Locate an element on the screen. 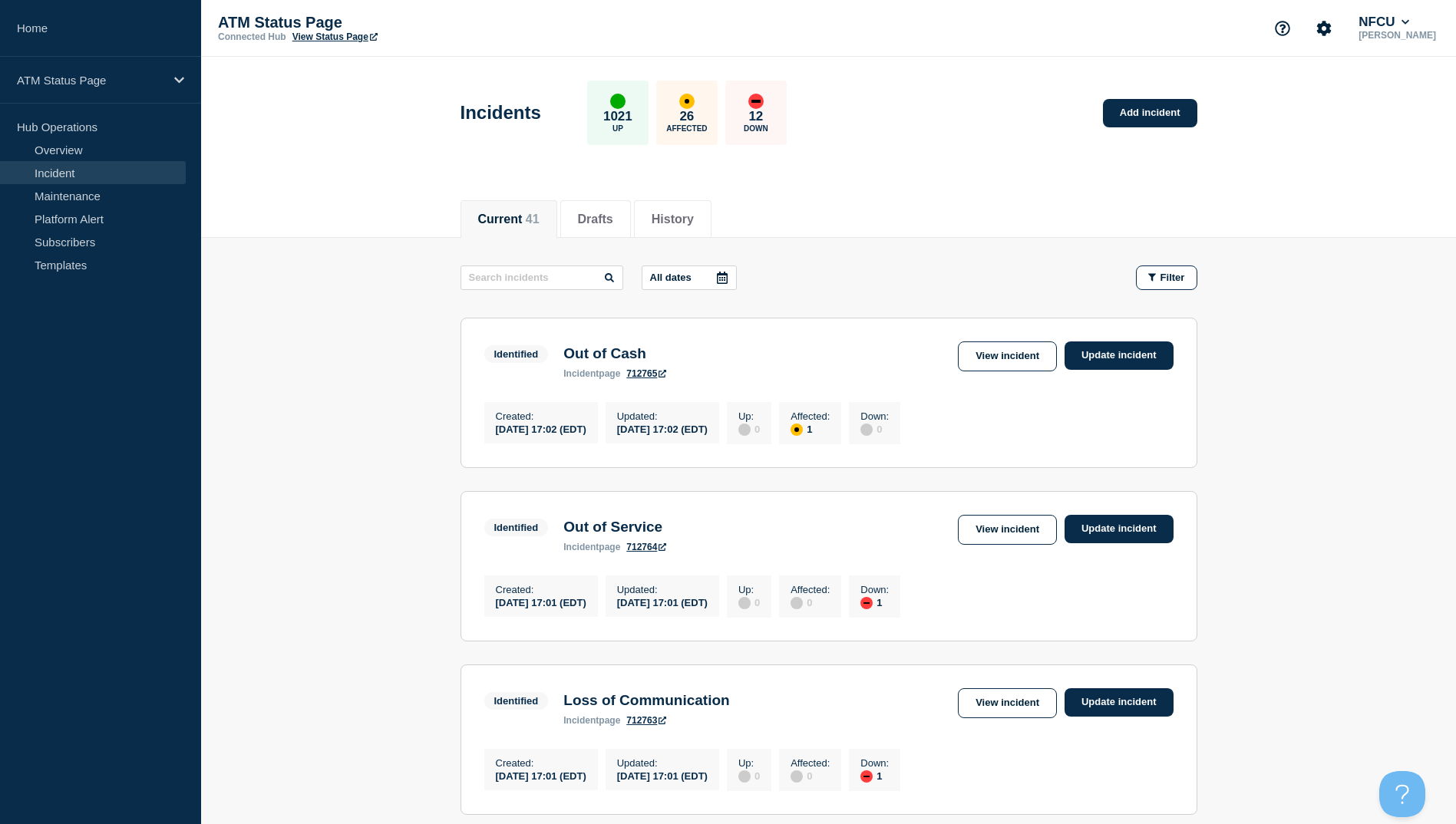 This screenshot has height=824, width=1456. p: Affected is located at coordinates (686, 128).